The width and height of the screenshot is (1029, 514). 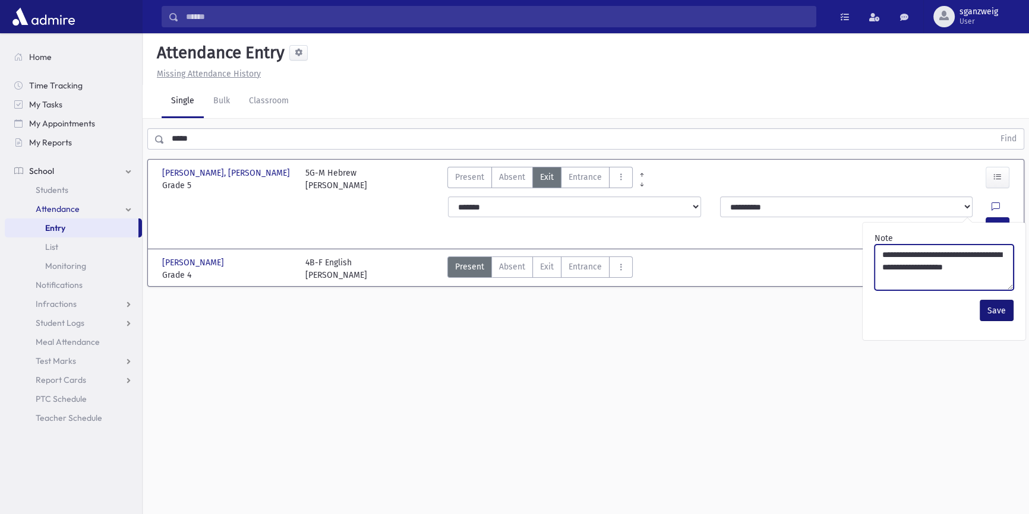 I want to click on a: Attendance, so click(x=73, y=209).